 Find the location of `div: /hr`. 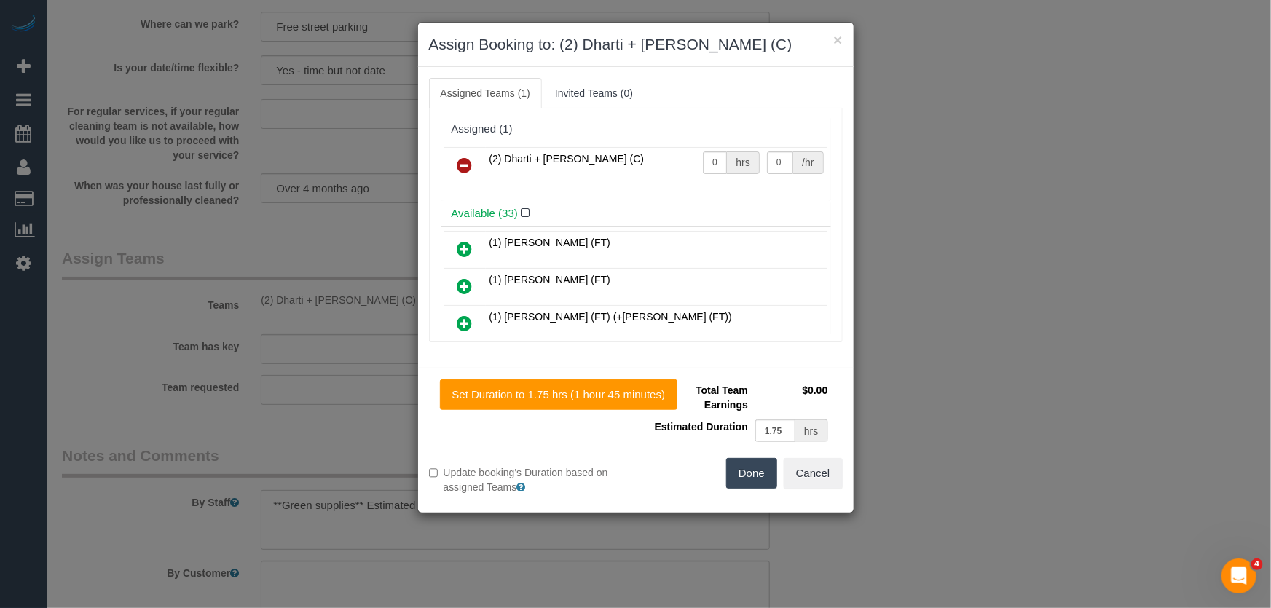

div: /hr is located at coordinates (808, 162).